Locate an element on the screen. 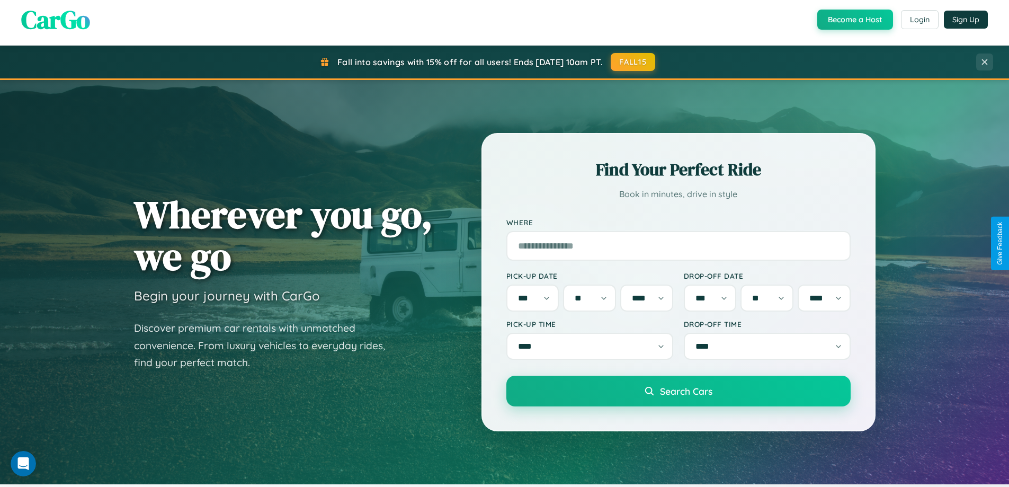 This screenshot has height=487, width=1009. label: Drop-off Date is located at coordinates (767, 275).